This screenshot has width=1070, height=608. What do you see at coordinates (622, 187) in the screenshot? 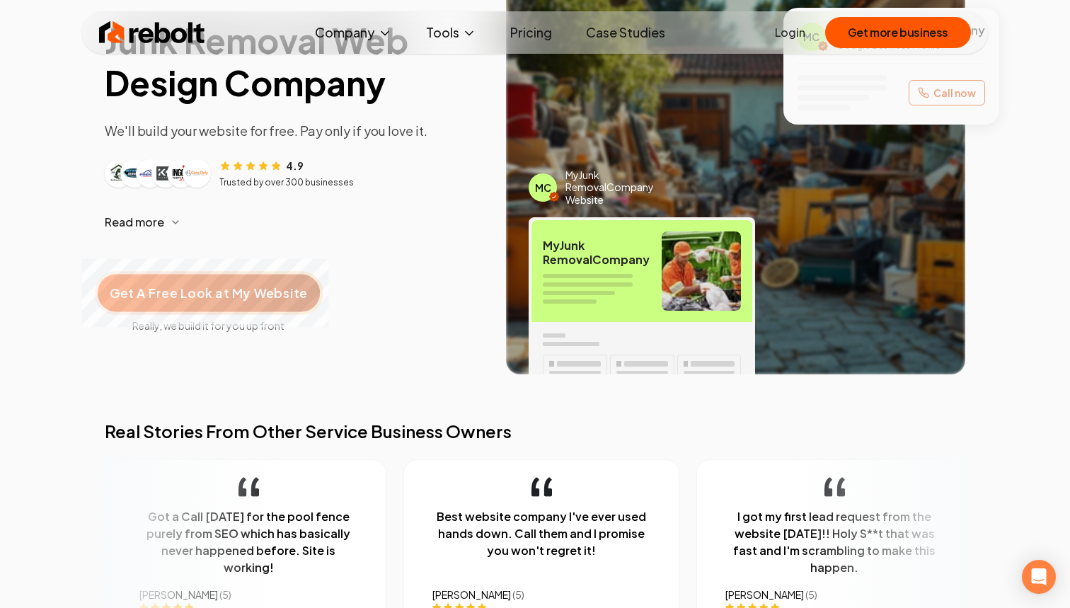
I see `span: My Junk Removal Company Website` at bounding box center [622, 187].